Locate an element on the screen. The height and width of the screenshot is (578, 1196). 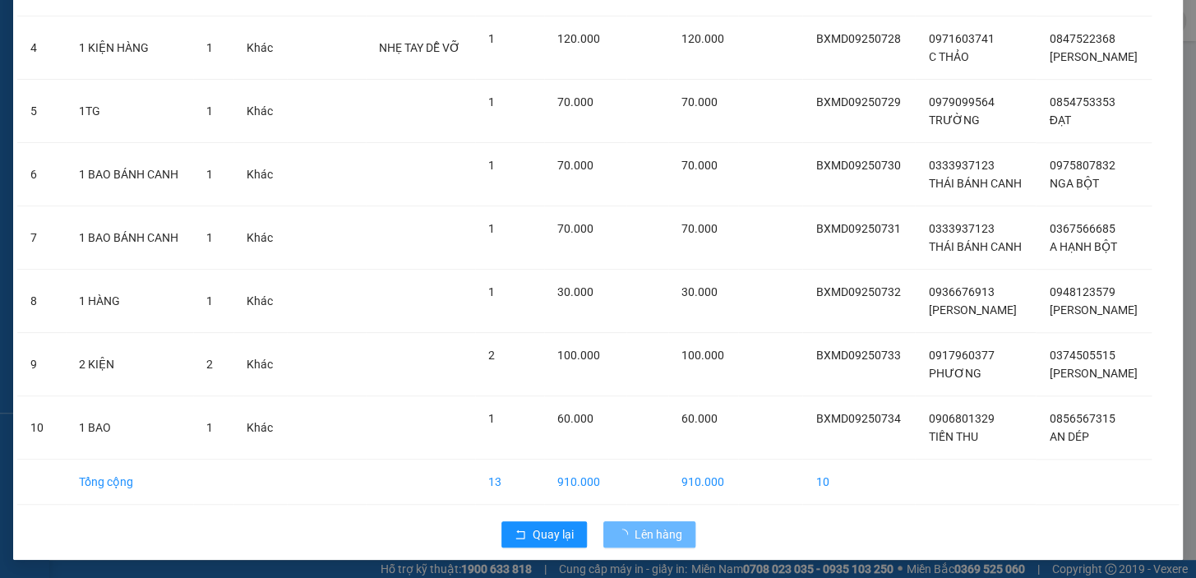
span: Gửi: is located at coordinates (26, 24).